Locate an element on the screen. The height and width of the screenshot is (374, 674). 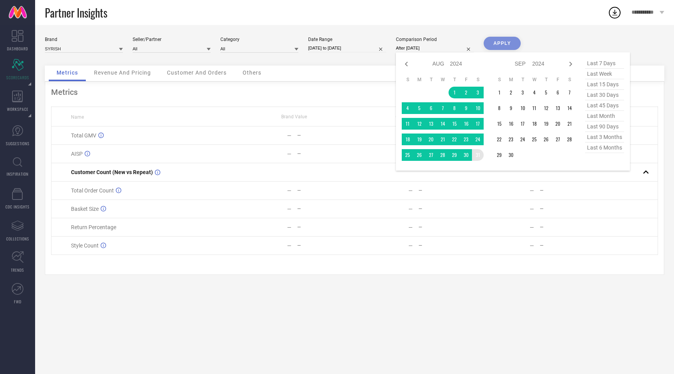
td: Tue Sep 10 2024 is located at coordinates (523, 108).